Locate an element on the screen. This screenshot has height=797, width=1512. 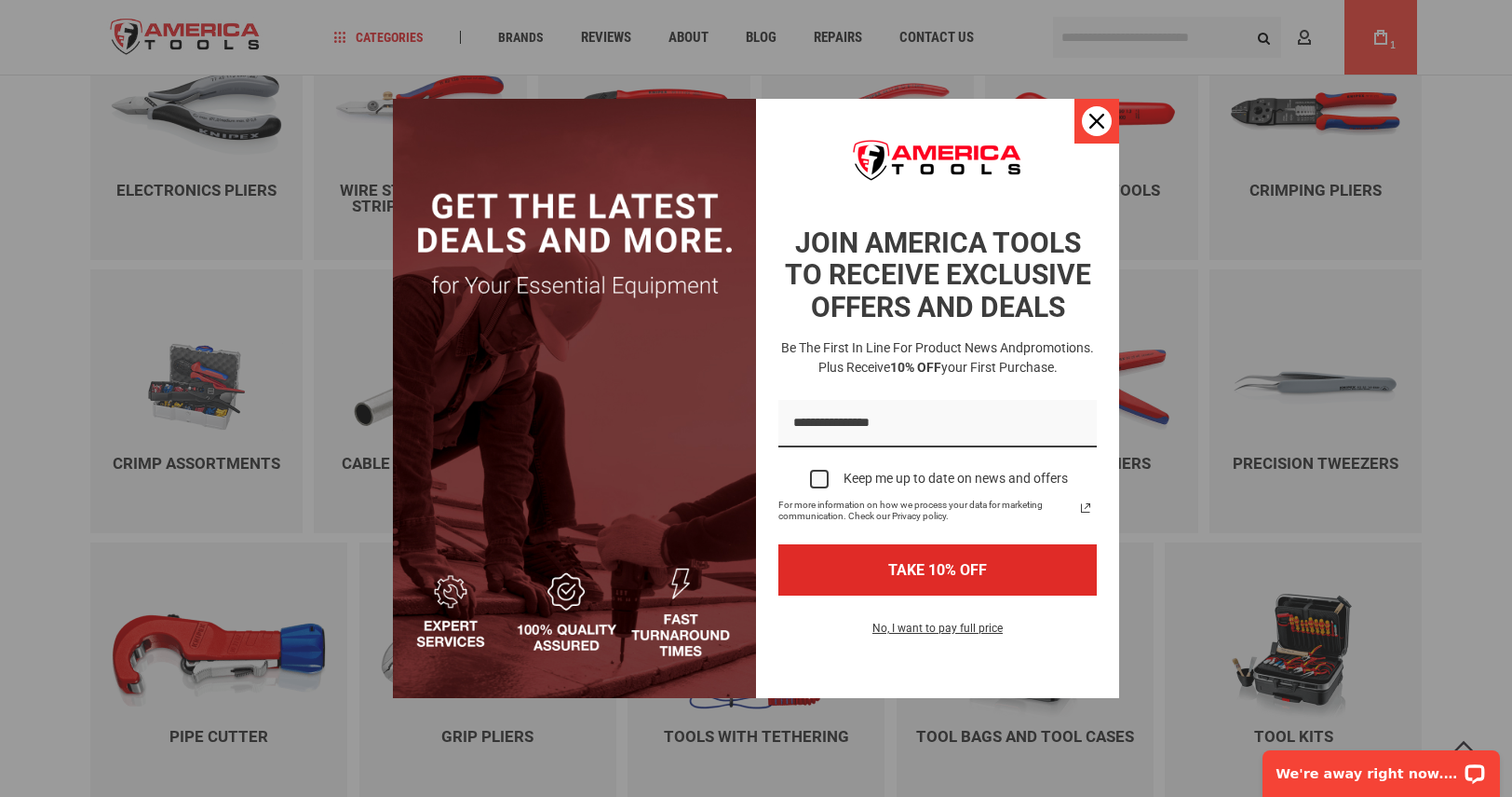
span: For more information on how we process your data for marketing communication. Check our Privacy p... is located at coordinates (926, 511).